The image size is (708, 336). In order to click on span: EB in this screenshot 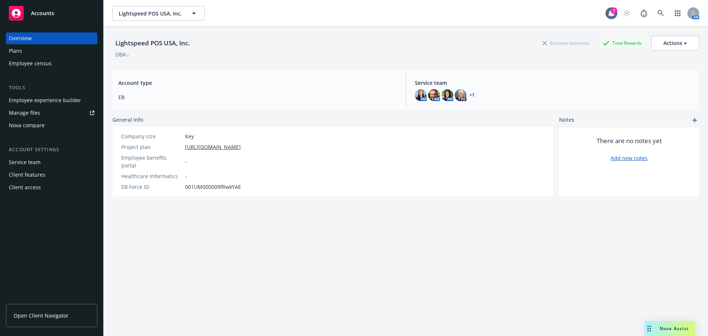, I will do `click(257, 97)`.